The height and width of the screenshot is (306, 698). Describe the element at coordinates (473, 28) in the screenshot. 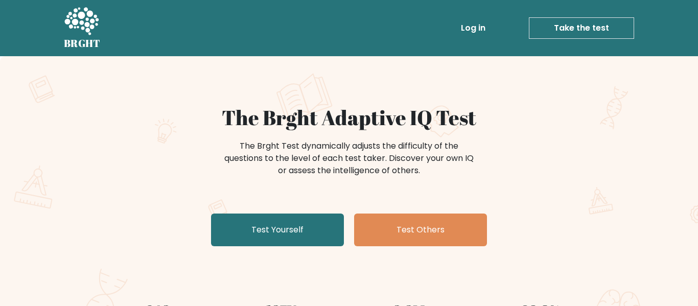

I see `a: Log in` at that location.